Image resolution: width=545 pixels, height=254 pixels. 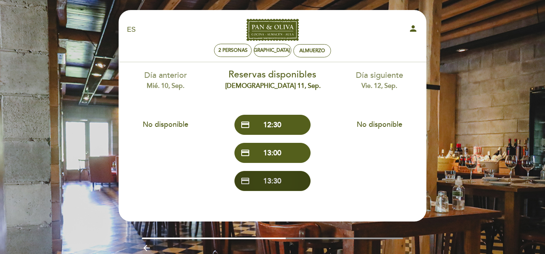 What do you see at coordinates (312, 51) in the screenshot?
I see `div: Almuerzo` at bounding box center [312, 51].